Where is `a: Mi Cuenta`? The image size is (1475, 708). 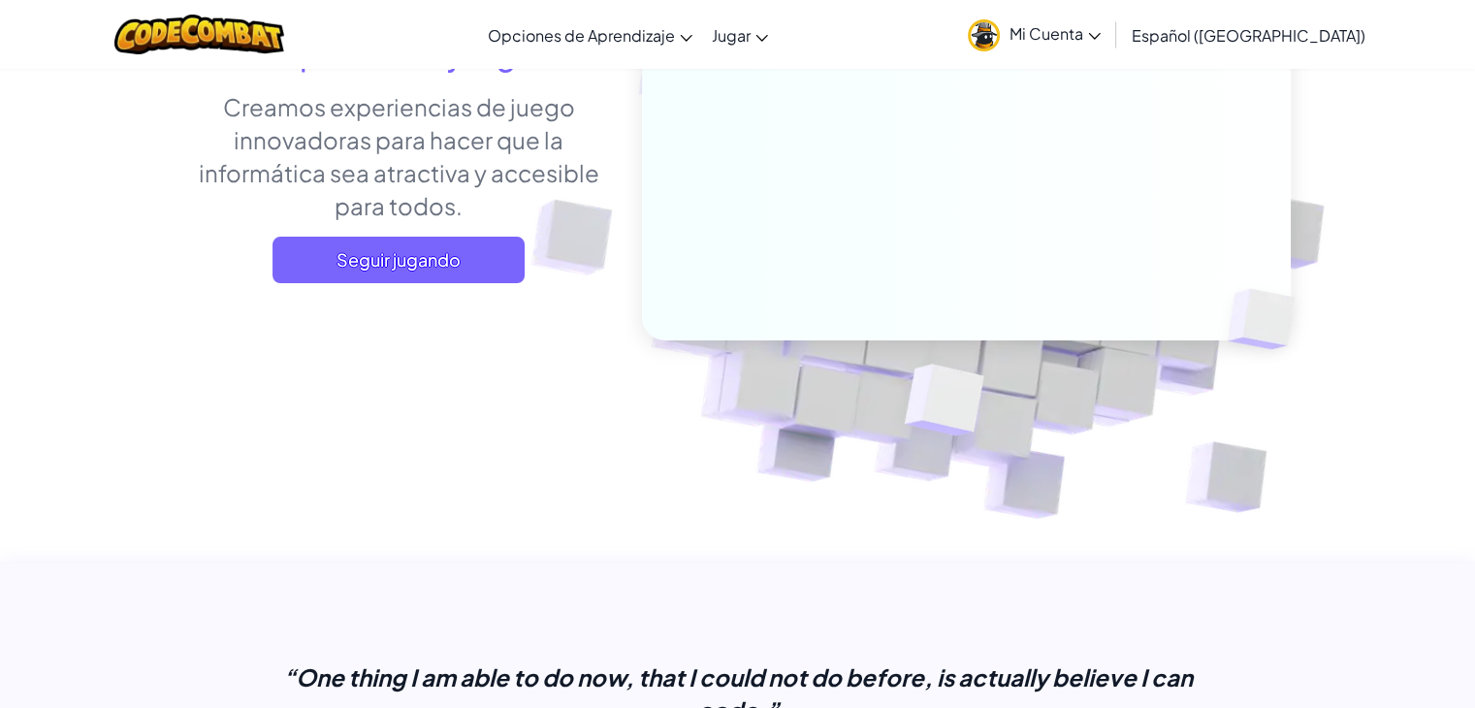 a: Mi Cuenta is located at coordinates (1034, 34).